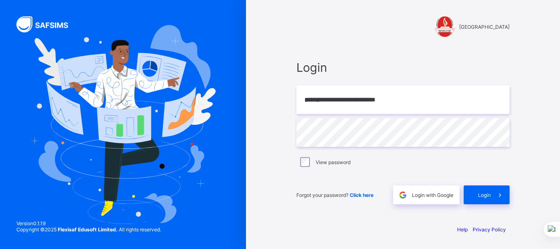 The height and width of the screenshot is (249, 560). Describe the element at coordinates (88, 229) in the screenshot. I see `strong: Flexisaf Edusoft Limited.` at that location.